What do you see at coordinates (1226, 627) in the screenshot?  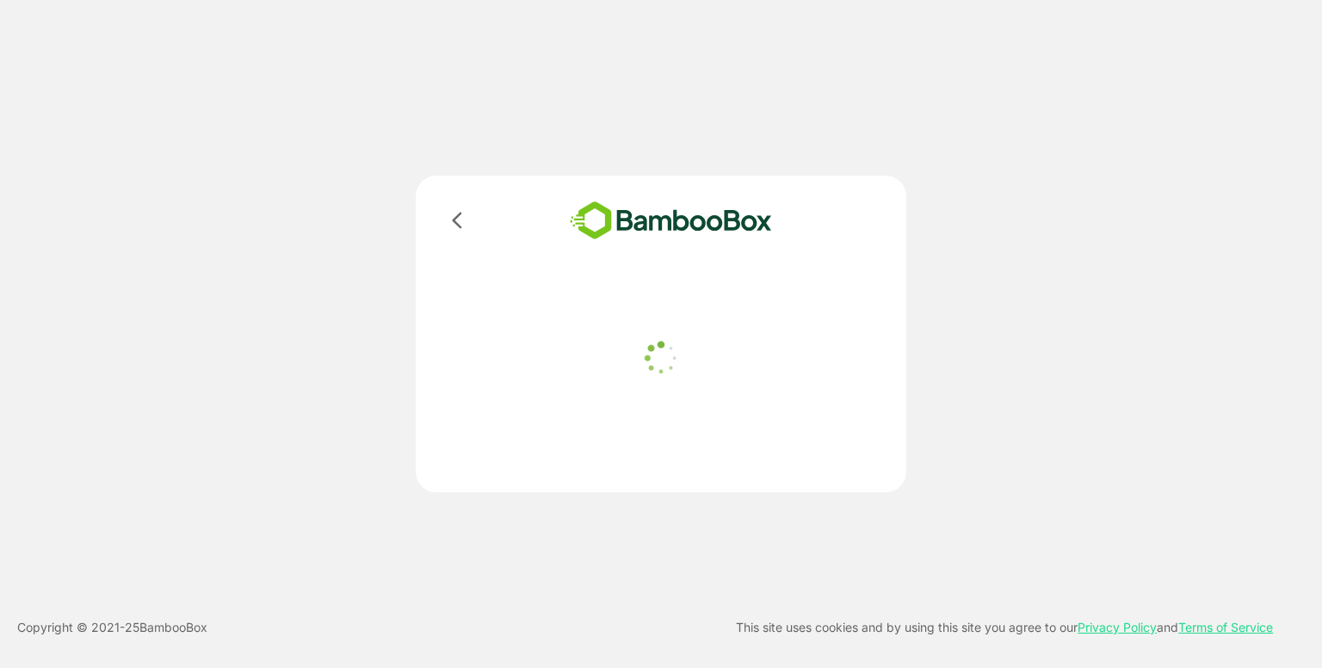 I see `a: Terms of Service` at bounding box center [1226, 627].